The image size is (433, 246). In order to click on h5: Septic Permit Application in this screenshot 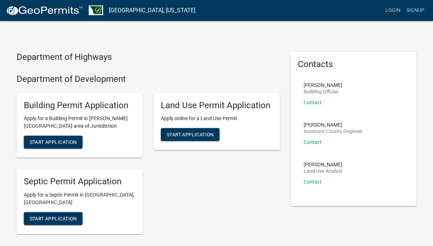, I will do `click(80, 181)`.